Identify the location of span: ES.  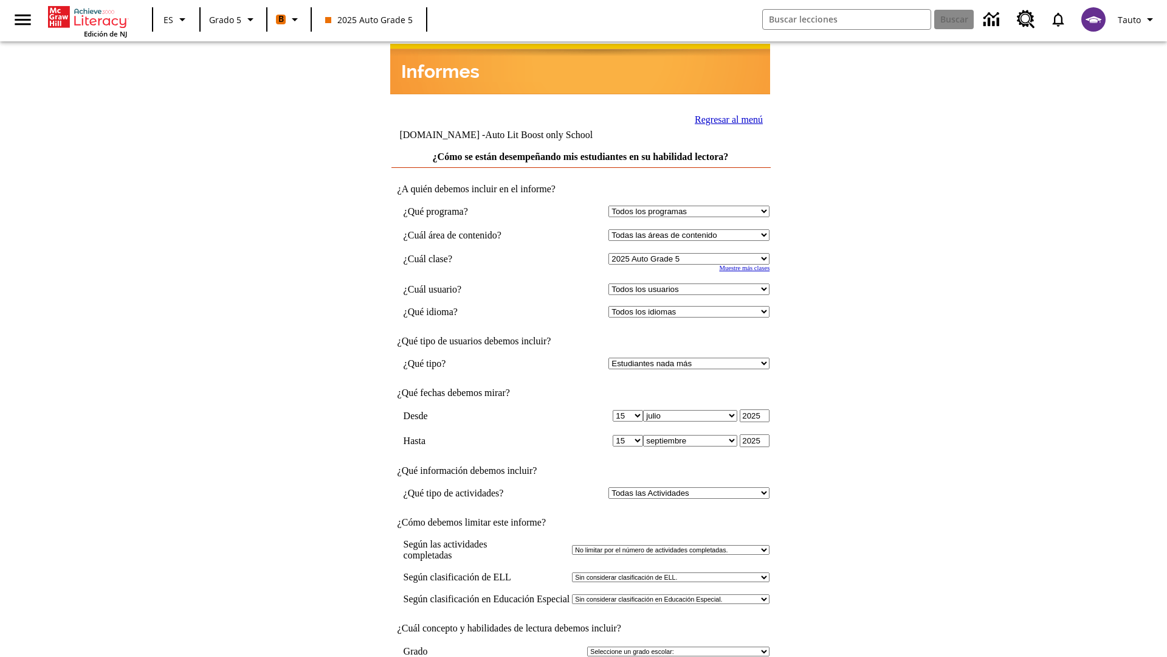
(168, 19).